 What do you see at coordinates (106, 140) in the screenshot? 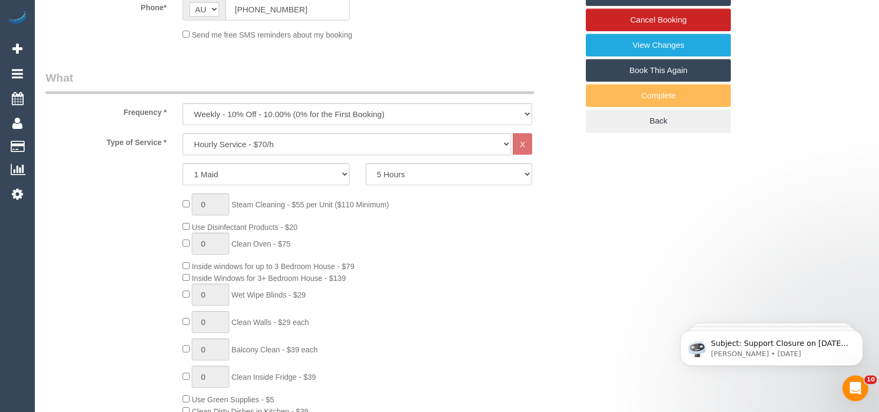
I see `label: Type of Service *` at bounding box center [106, 140].